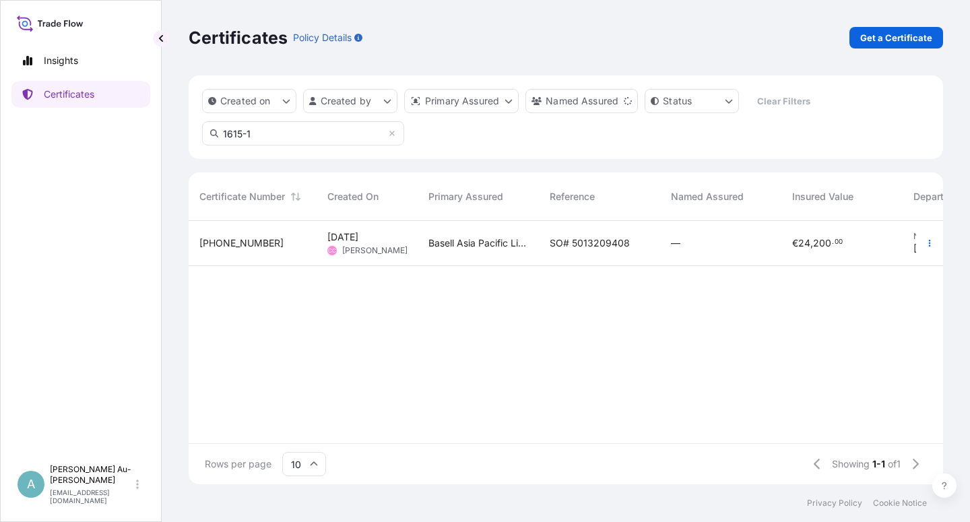 The width and height of the screenshot is (970, 522). I want to click on span: Basell Asia Pacific Limited, so click(478, 243).